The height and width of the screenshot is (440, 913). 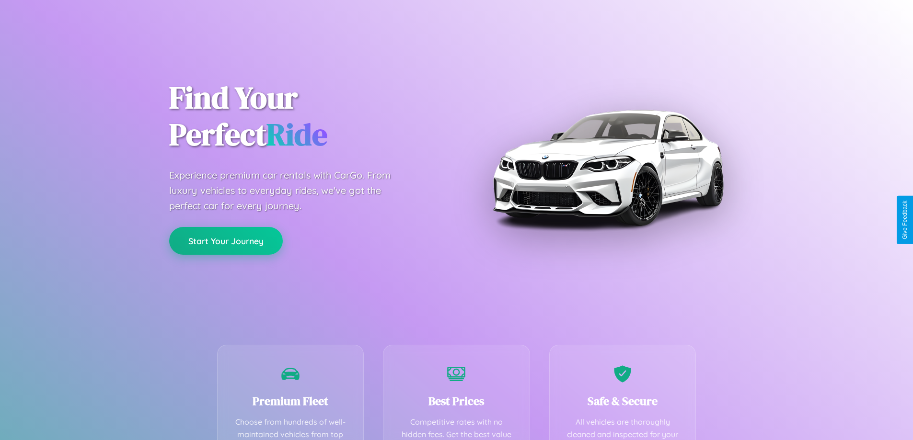 What do you see at coordinates (608, 168) in the screenshot?
I see `img: Premium BMW car rental vehicle` at bounding box center [608, 168].